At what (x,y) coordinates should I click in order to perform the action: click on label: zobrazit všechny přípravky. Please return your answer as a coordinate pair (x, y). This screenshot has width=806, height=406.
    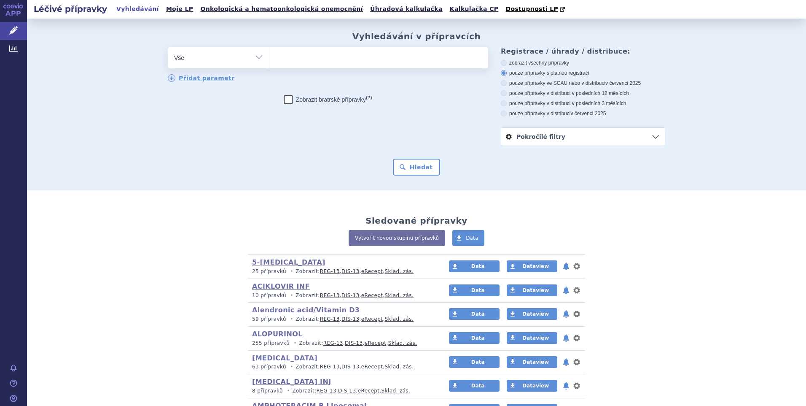
    Looking at the image, I should click on (583, 63).